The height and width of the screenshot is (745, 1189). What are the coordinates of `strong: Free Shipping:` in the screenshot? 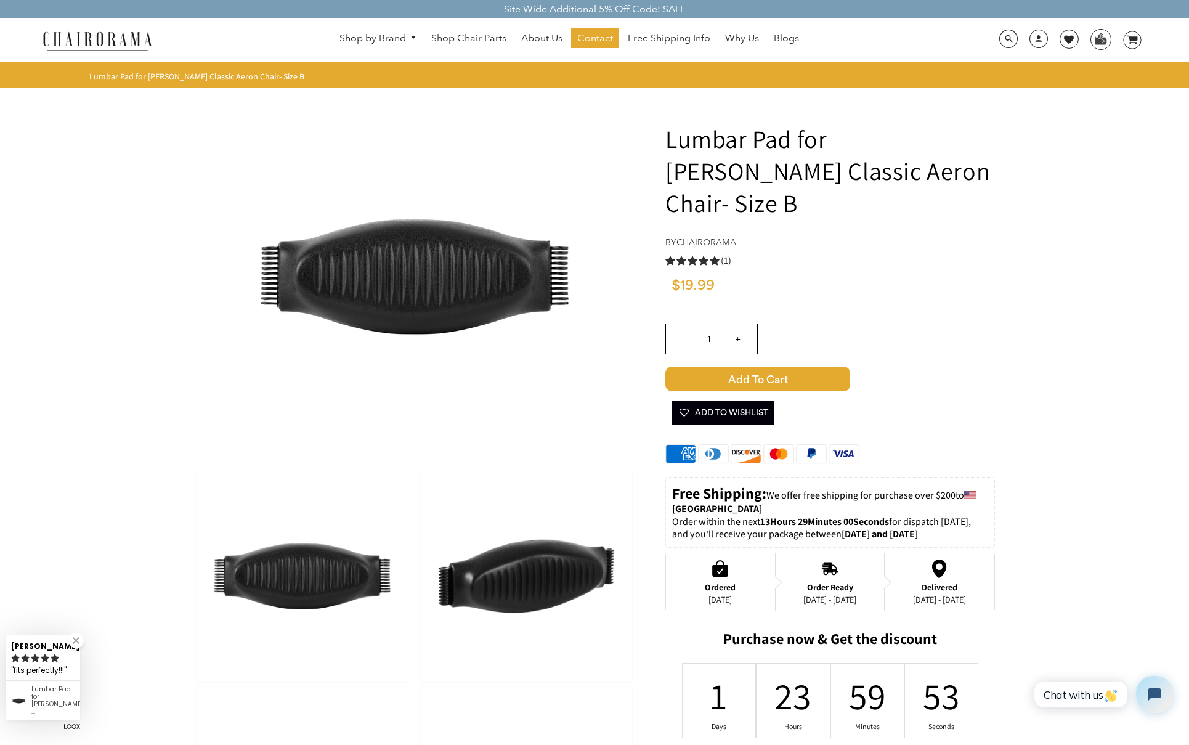 It's located at (719, 493).